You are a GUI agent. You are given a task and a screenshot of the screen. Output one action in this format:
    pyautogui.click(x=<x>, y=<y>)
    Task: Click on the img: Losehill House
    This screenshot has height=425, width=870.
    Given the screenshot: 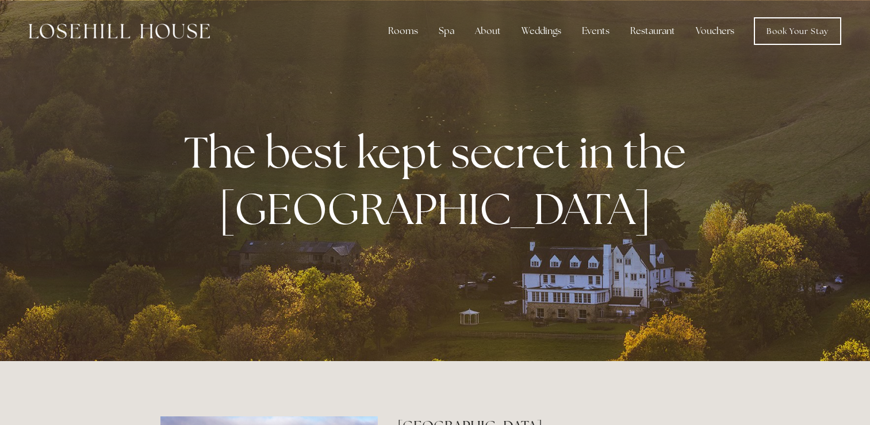 What is the action you would take?
    pyautogui.click(x=119, y=31)
    